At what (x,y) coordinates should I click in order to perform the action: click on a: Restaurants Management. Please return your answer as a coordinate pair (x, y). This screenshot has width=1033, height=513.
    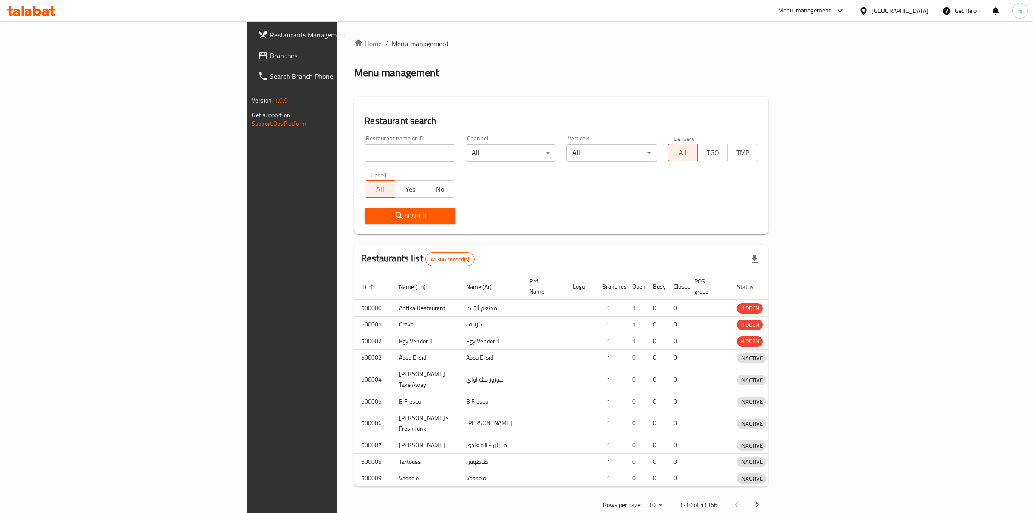
    Looking at the image, I should click on (335, 35).